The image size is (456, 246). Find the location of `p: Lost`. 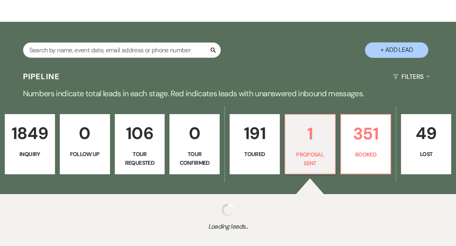

p: Lost is located at coordinates (426, 154).